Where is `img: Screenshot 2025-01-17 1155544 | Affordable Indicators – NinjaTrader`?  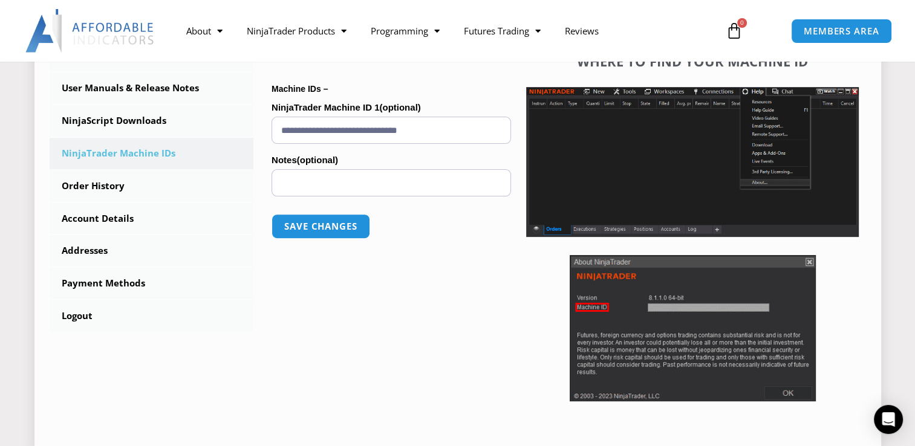 img: Screenshot 2025-01-17 1155544 | Affordable Indicators – NinjaTrader is located at coordinates (692, 162).